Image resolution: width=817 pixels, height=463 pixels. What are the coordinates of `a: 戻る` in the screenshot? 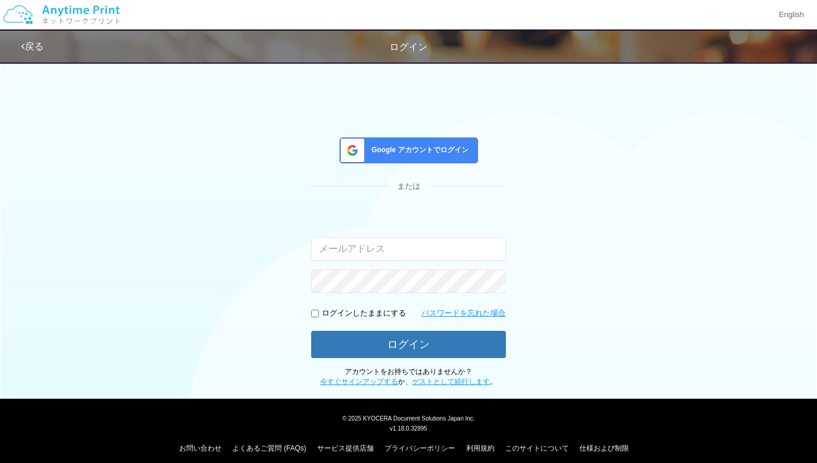 It's located at (32, 46).